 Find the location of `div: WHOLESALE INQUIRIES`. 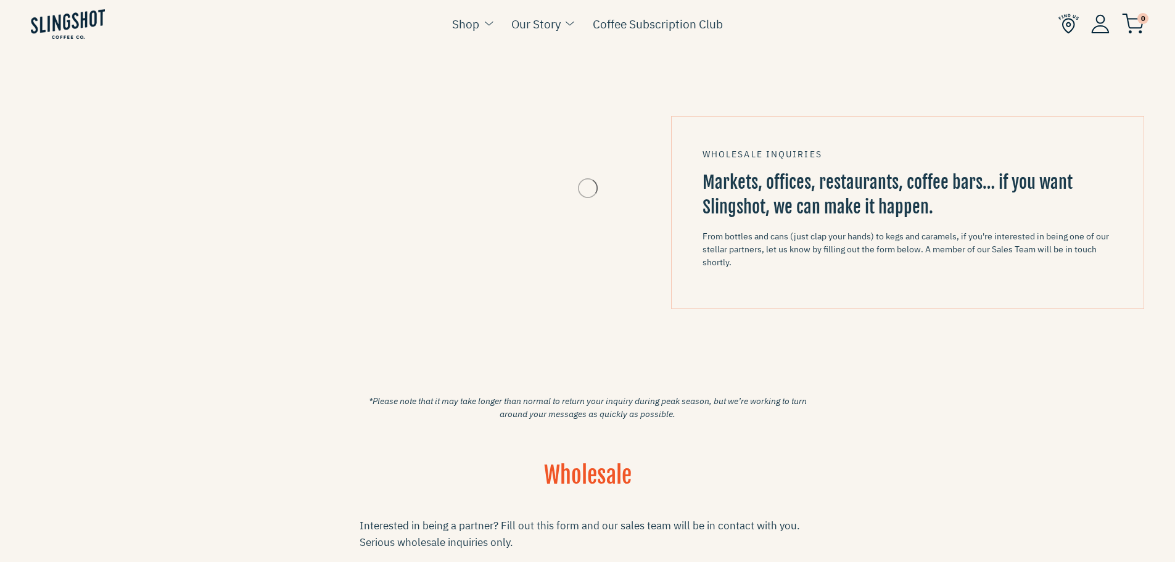

div: WHOLESALE INQUIRIES is located at coordinates (907, 154).